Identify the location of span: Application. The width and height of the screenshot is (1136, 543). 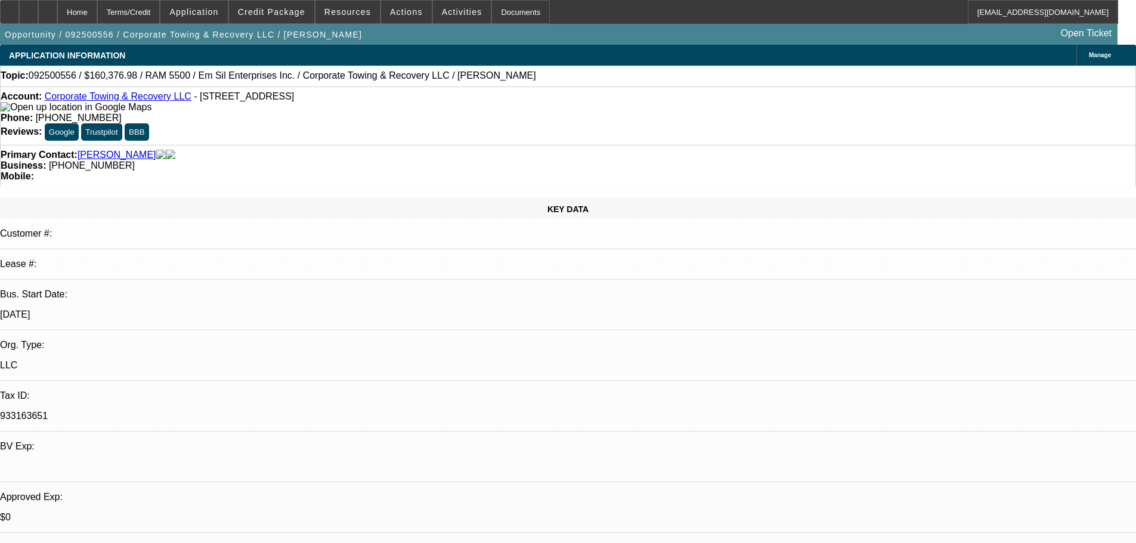
(194, 12).